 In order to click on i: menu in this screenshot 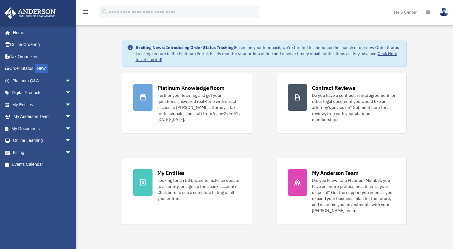, I will do `click(85, 12)`.